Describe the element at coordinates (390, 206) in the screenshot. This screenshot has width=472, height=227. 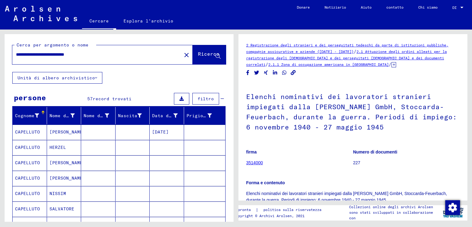
I see `font: Collezioni online degli archivi Arolsen` at that location.